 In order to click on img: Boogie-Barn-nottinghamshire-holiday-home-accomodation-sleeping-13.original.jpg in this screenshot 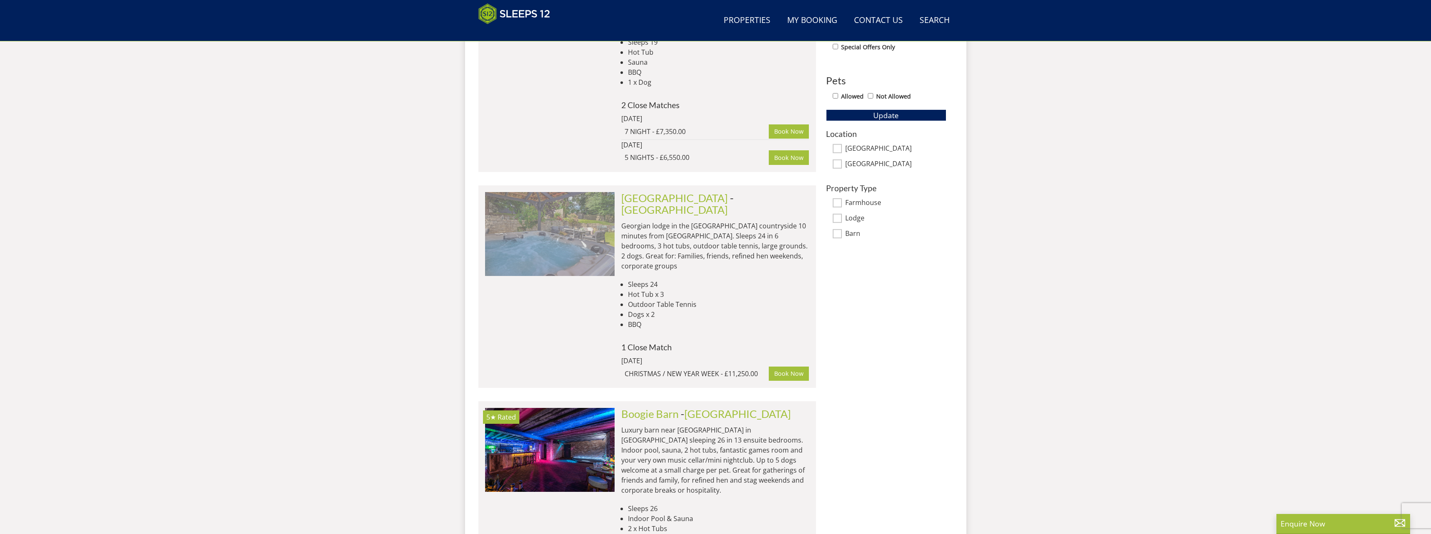, I will do `click(550, 450)`.